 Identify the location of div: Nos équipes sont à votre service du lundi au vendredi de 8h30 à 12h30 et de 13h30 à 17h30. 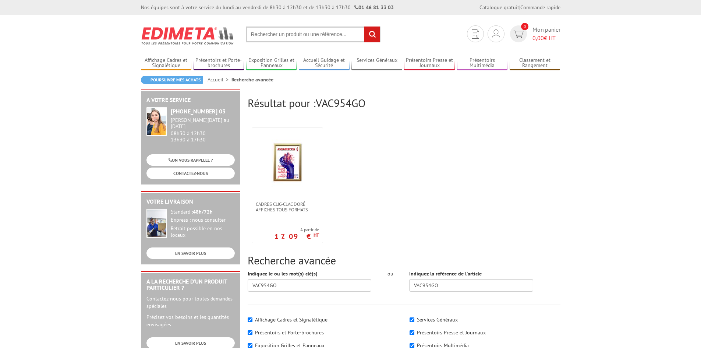
(267, 7).